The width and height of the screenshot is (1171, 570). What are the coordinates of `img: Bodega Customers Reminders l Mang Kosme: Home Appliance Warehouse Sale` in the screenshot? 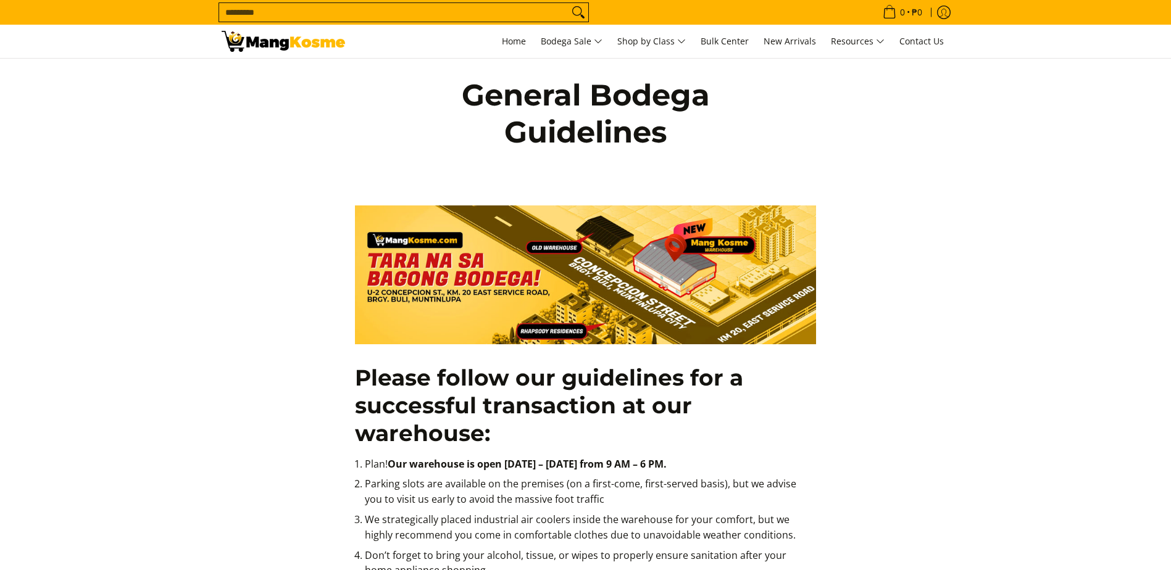 It's located at (283, 41).